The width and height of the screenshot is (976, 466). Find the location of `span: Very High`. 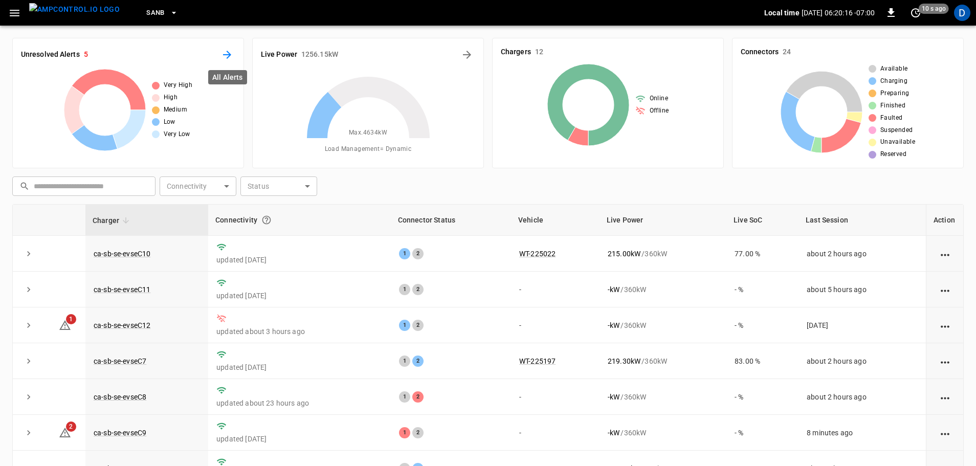

span: Very High is located at coordinates (178, 85).